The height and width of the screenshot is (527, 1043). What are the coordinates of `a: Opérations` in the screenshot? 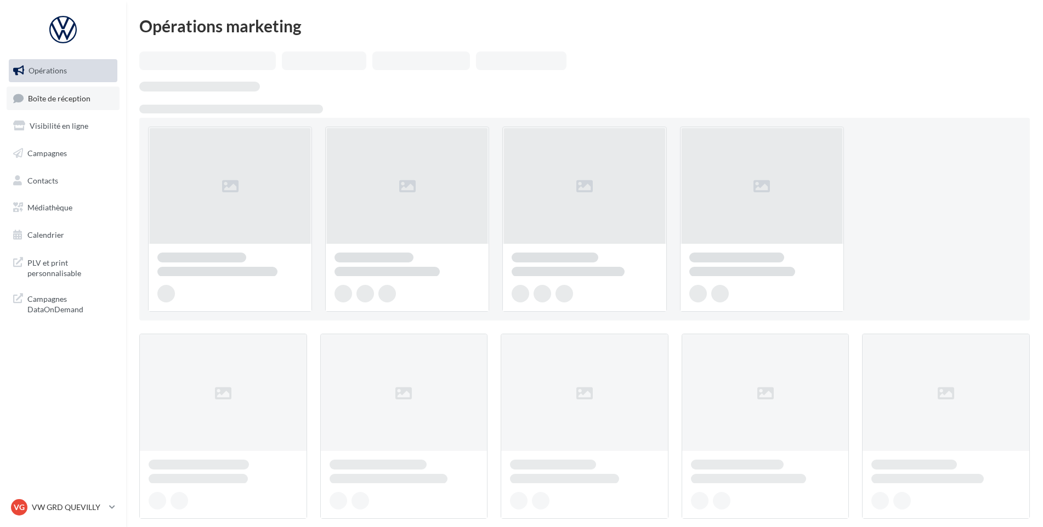 It's located at (63, 71).